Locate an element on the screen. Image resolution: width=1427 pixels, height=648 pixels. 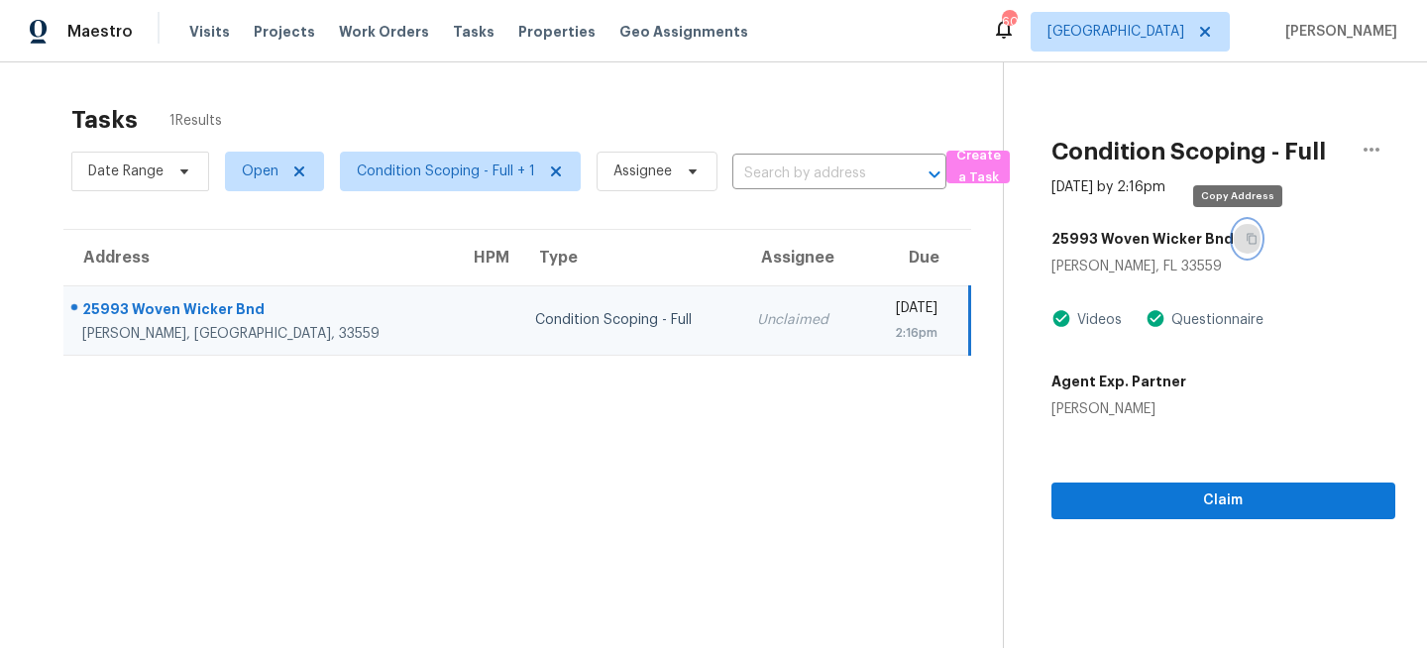
div: Videos is located at coordinates (1096, 320).